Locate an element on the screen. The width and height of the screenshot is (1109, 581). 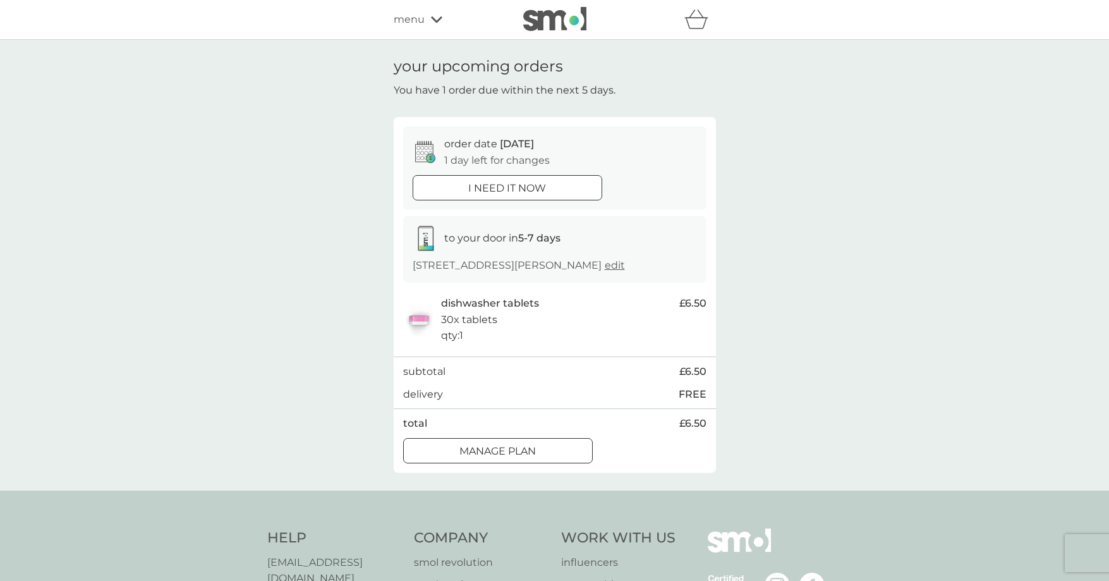
p: FREE is located at coordinates (693, 394).